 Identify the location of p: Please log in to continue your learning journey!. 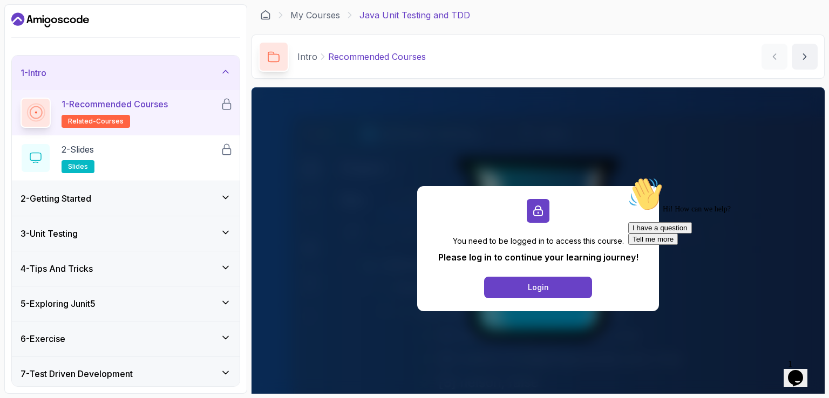
(538, 258).